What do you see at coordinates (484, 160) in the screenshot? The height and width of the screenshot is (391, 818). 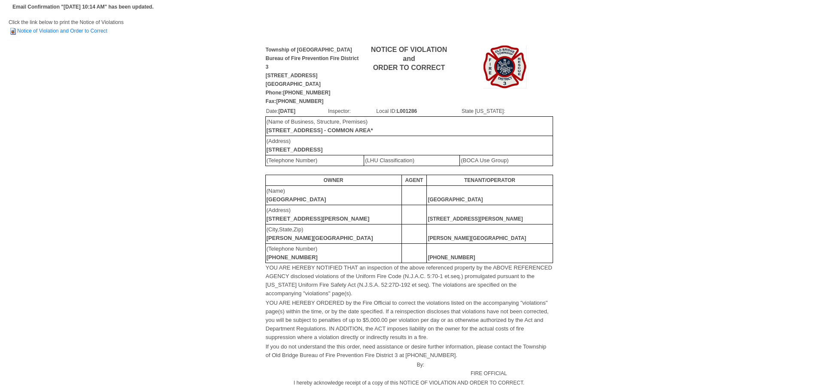 I see `font: (BOCA Use Group)` at bounding box center [484, 160].